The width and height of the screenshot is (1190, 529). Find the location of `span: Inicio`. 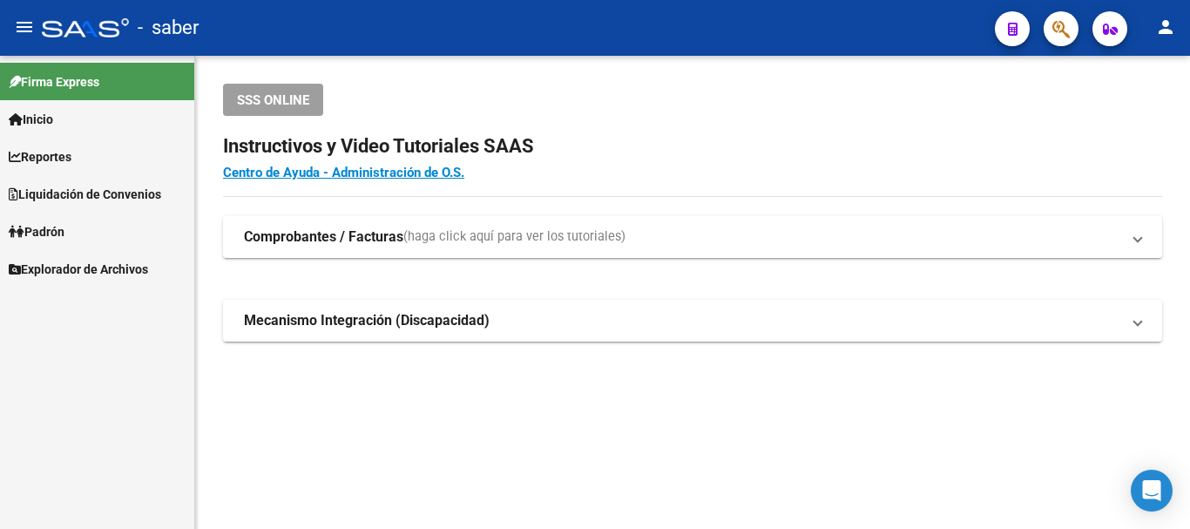

span: Inicio is located at coordinates (30, 119).